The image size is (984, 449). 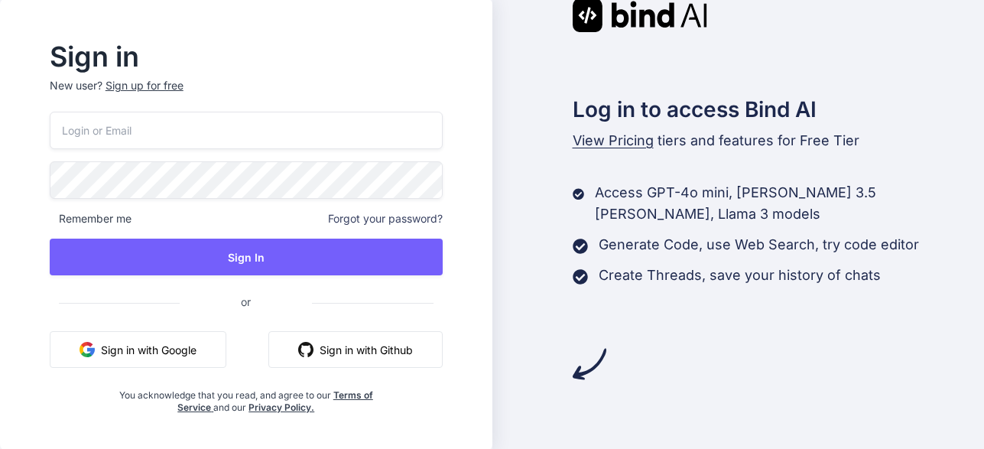 I want to click on span: or, so click(x=245, y=301).